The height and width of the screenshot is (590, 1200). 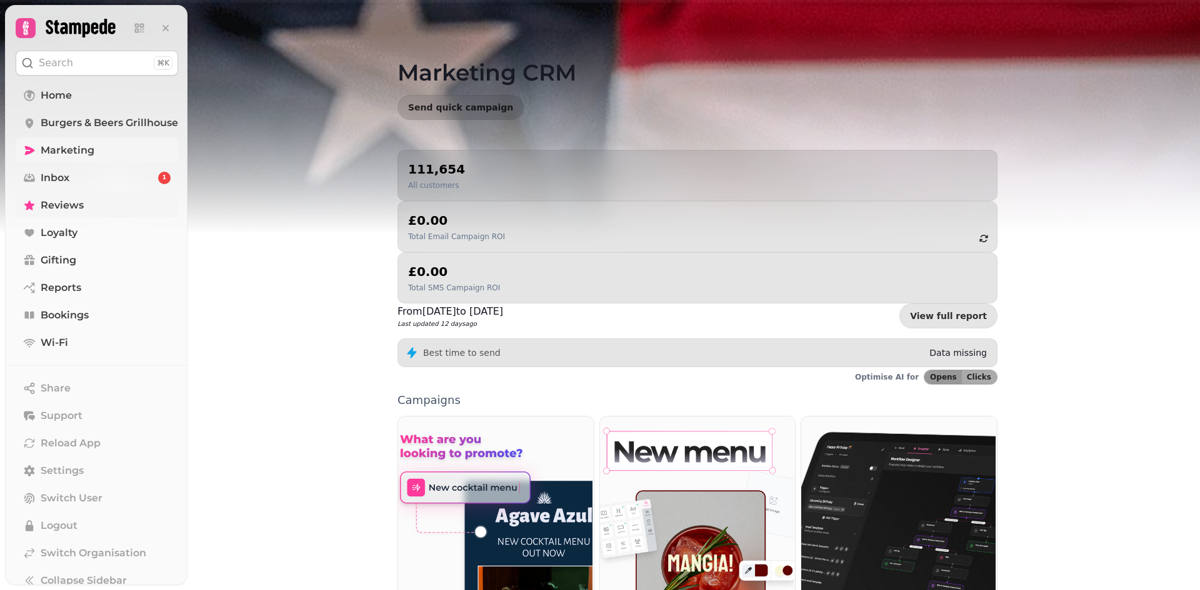 I want to click on p: Total Email Campaign ROI, so click(x=456, y=237).